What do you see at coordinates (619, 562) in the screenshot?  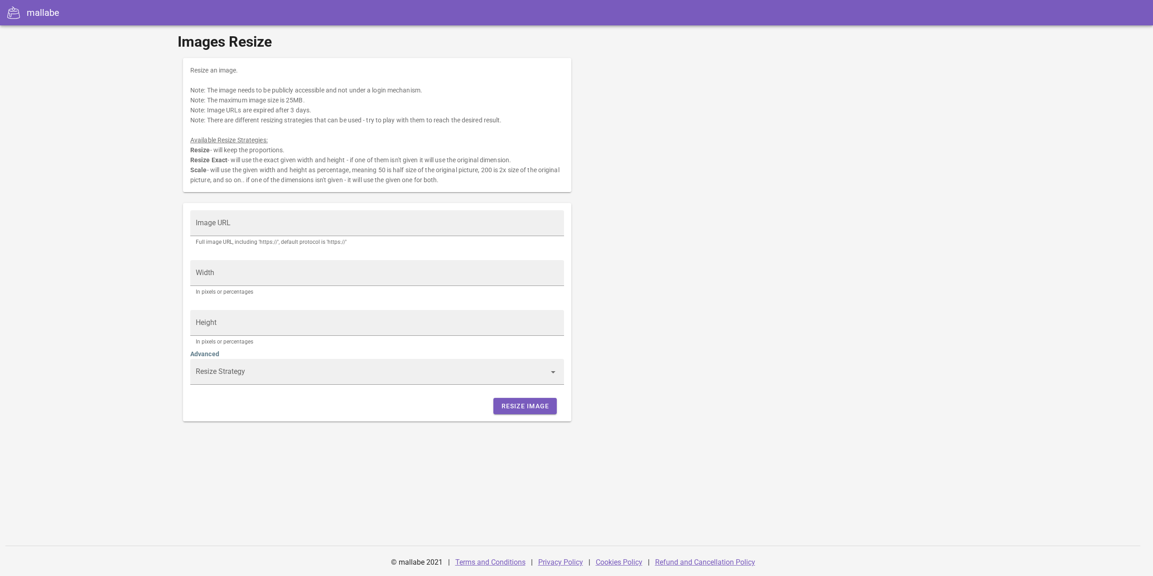 I see `a: Cookies Policy` at bounding box center [619, 562].